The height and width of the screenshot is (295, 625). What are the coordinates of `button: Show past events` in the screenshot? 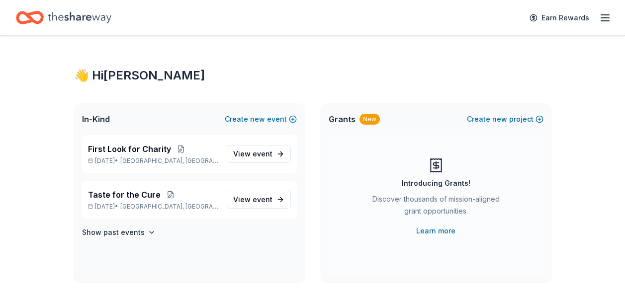 It's located at (119, 233).